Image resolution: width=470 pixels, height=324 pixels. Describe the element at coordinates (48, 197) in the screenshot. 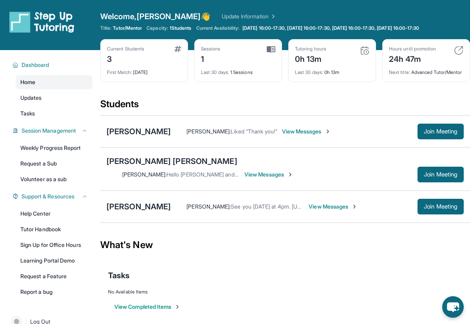

I see `span: Support & Resources` at that location.